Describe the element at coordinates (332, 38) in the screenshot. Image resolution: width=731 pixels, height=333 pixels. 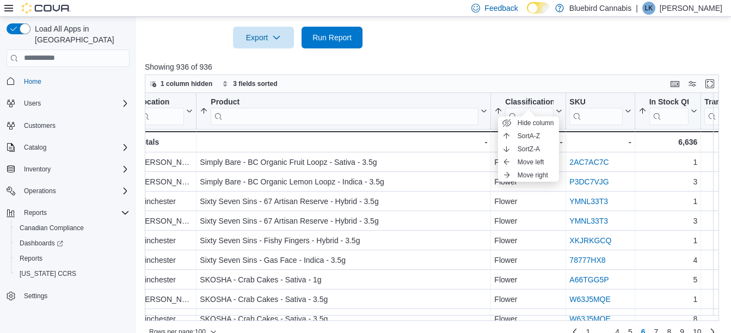
I see `span: Run Report` at that location.